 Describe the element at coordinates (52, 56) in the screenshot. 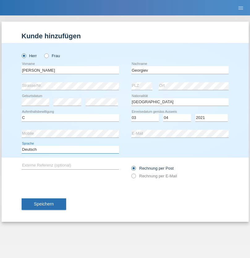

I see `label: Frau` at that location.